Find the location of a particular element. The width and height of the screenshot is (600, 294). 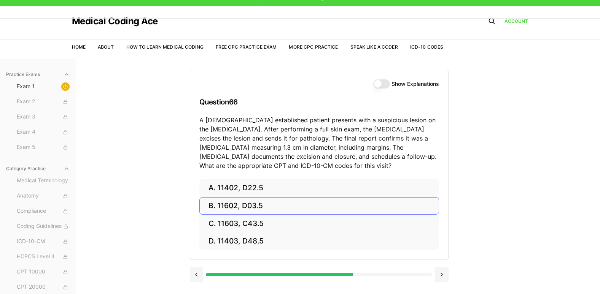

button: Category Practice is located at coordinates (38, 169).